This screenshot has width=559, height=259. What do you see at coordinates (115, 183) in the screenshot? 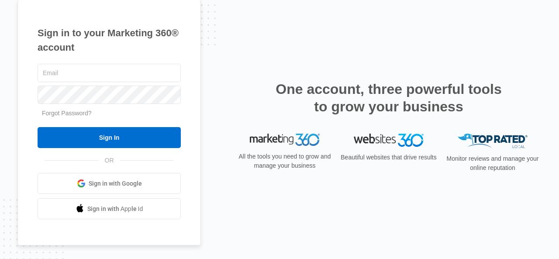
I see `span: Sign in with Google` at bounding box center [115, 183].